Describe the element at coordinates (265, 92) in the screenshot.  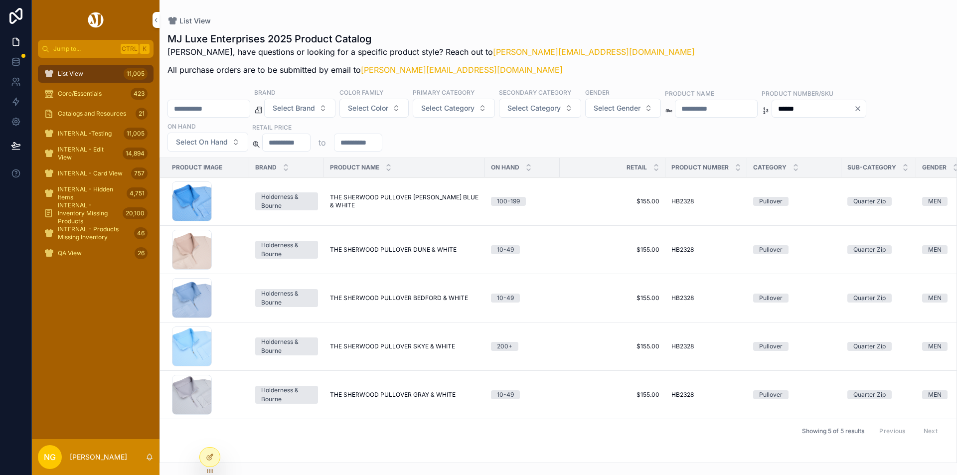
I see `label: Brand` at that location.